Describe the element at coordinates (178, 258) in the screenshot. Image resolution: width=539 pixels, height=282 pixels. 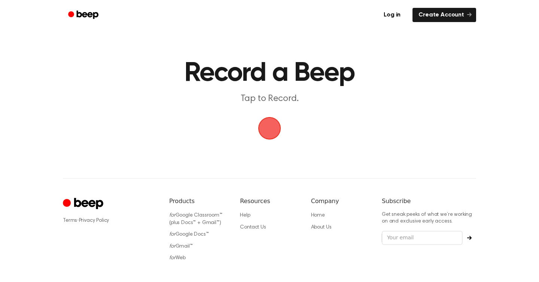
I see `a: forWeb` at that location.